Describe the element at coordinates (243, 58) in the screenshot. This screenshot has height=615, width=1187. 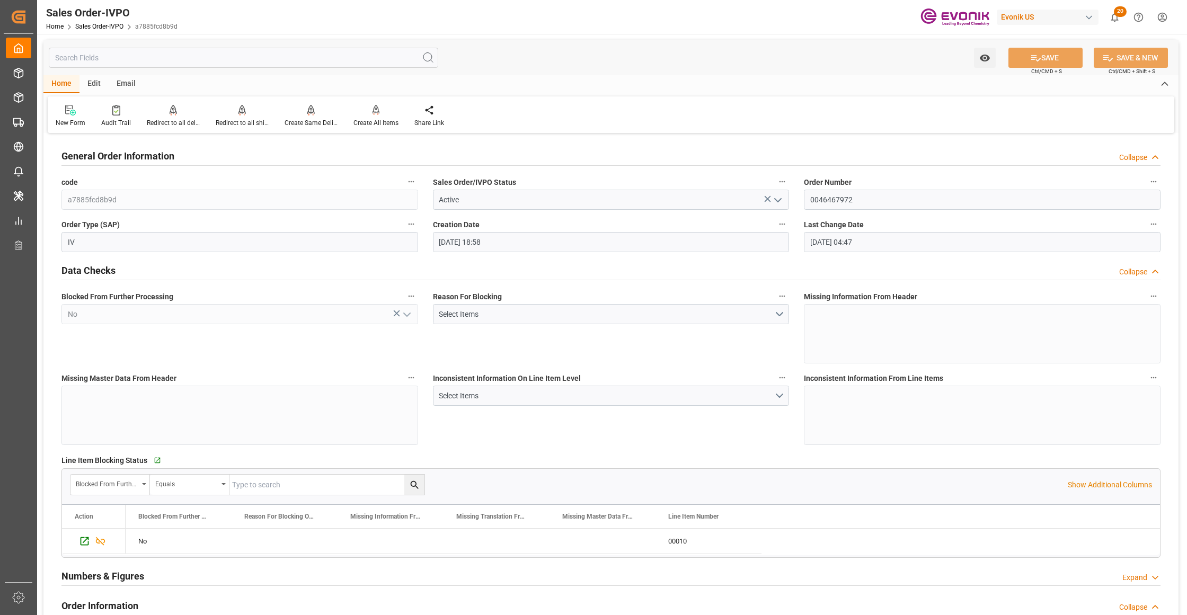
I see `input: Search Fields` at that location.